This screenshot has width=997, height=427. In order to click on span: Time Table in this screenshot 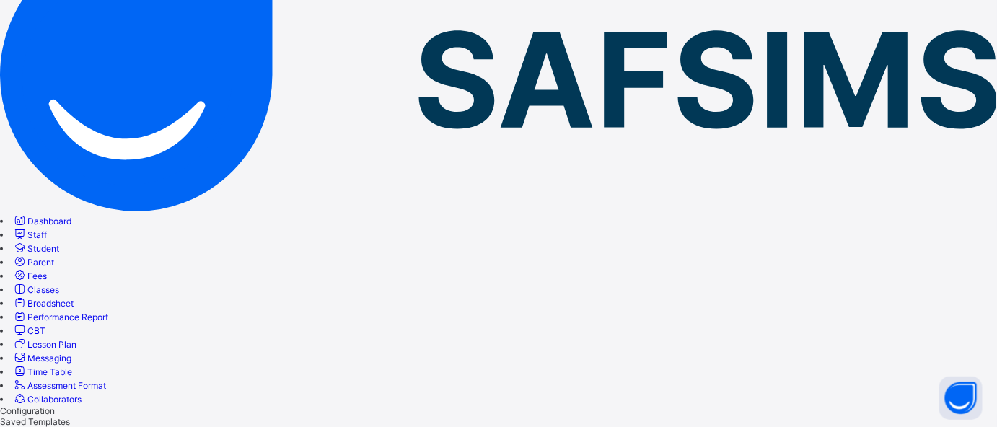, I will do `click(50, 371)`.